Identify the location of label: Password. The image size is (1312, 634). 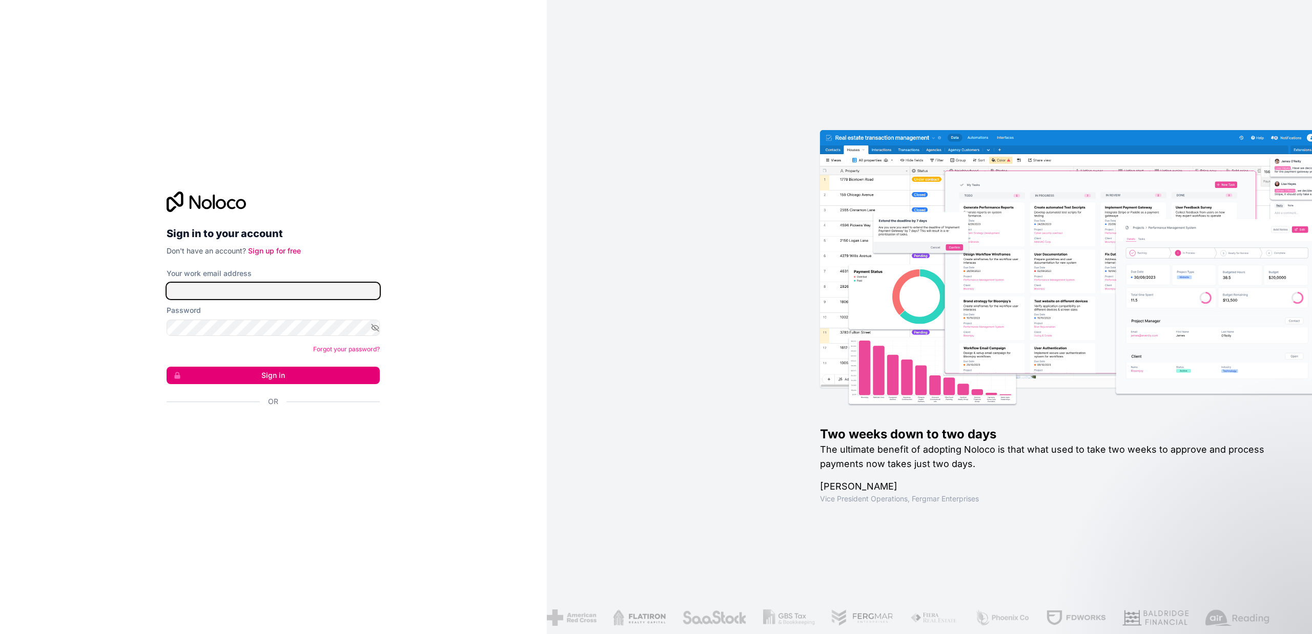
(183, 311).